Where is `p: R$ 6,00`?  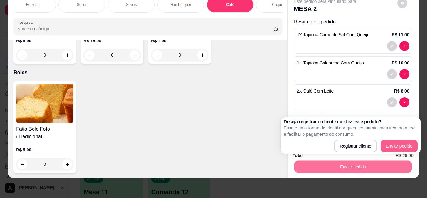
p: R$ 6,00 is located at coordinates (45, 41).